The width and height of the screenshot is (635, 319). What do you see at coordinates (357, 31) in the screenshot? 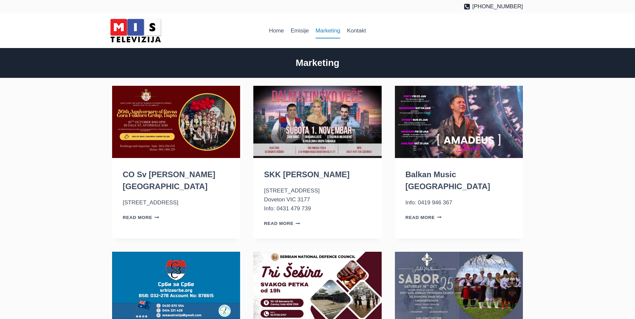
I see `a: Kontakt` at bounding box center [357, 31].